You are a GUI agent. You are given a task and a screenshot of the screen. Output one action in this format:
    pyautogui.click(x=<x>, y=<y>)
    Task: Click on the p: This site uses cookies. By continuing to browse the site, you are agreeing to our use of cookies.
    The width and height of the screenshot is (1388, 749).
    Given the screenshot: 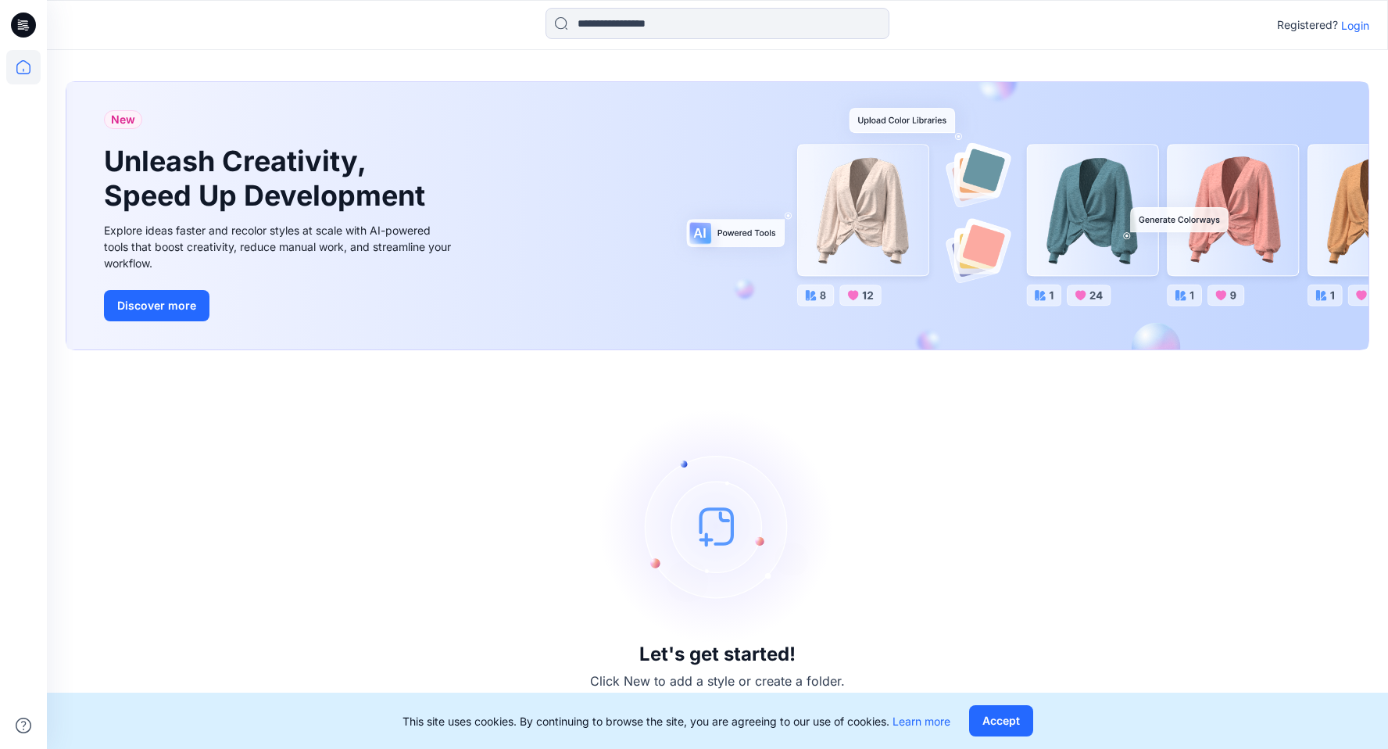 What is the action you would take?
    pyautogui.click(x=676, y=721)
    